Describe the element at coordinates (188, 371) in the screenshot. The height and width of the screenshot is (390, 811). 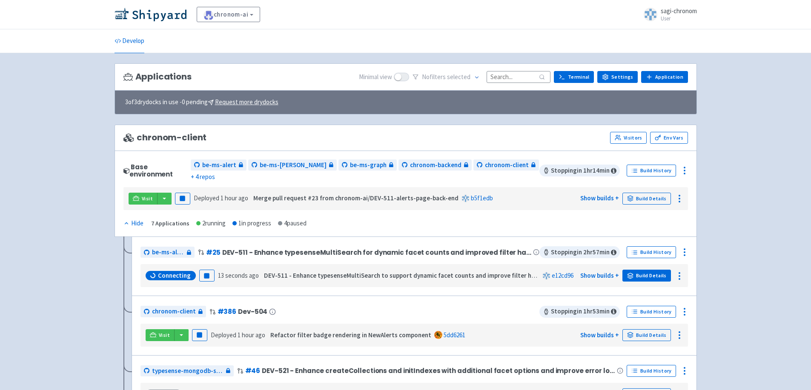
I see `span: typesense-mongodb-sync` at that location.